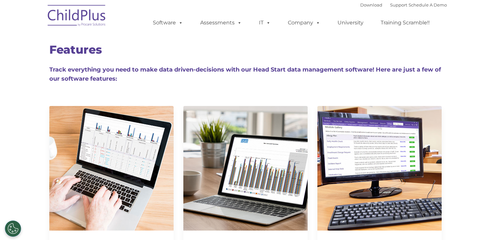  I want to click on img: ChildPlus by Procare Solutions, so click(77, 17).